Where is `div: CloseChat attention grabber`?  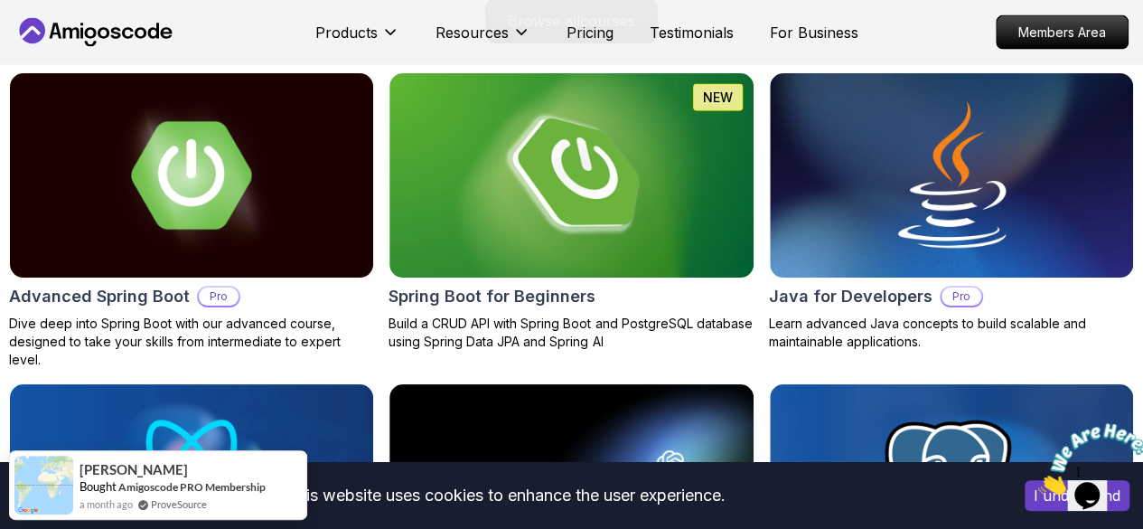
div: CloseChat attention grabber is located at coordinates (56, 42).